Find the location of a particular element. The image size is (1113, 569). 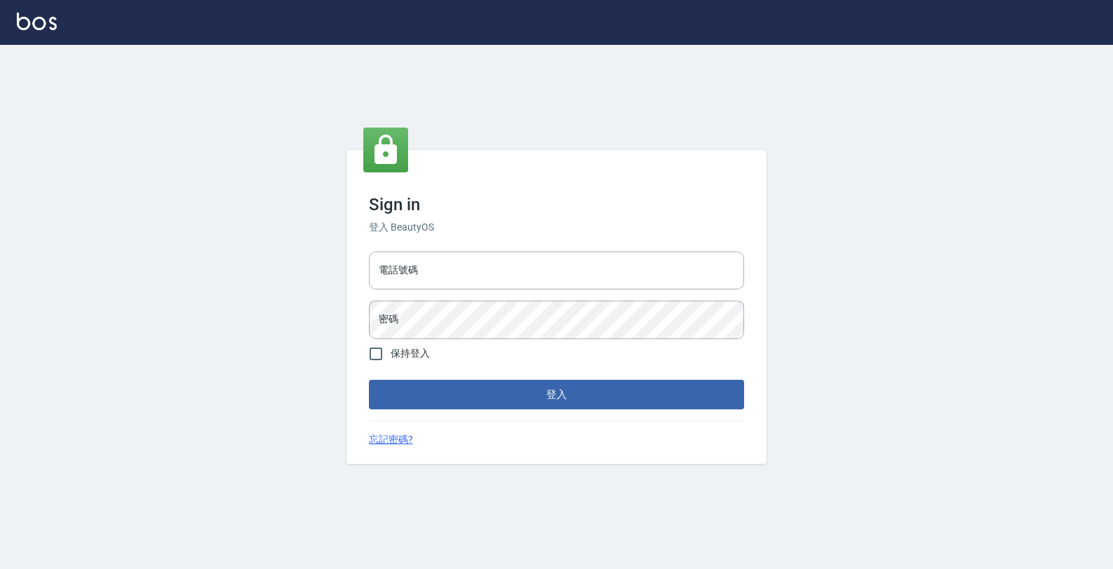

h6: 登入 BeautyOS is located at coordinates (557, 227).